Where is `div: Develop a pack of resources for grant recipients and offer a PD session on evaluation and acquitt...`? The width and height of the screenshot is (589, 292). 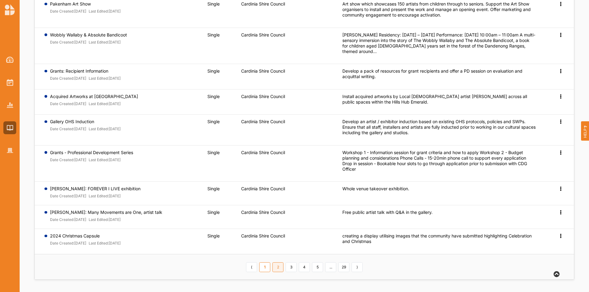
div: Develop a pack of resources for grant recipients and offer a PD session on evaluation and acquitt... is located at coordinates (439, 74).